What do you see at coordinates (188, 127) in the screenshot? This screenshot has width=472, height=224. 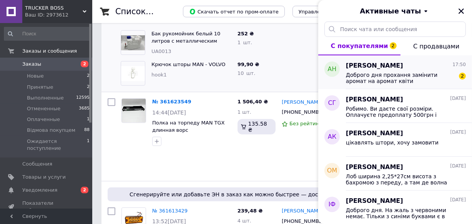 I see `span: Полка на торпеду MAN TGX длинная ворс` at bounding box center [188, 127].